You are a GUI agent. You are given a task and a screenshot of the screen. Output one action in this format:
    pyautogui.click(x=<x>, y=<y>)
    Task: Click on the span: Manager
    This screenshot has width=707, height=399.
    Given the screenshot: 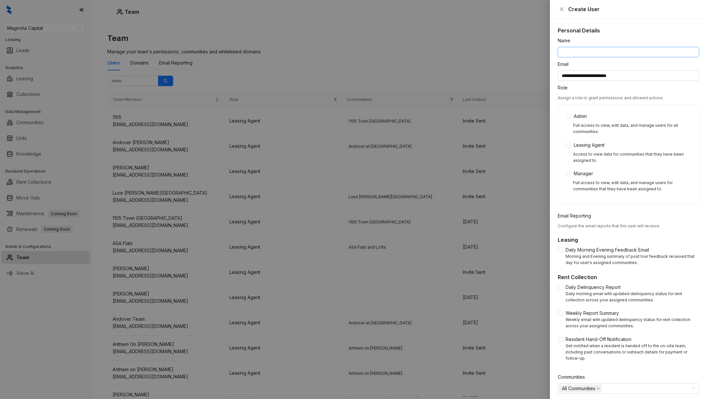 What is the action you would take?
    pyautogui.click(x=583, y=174)
    